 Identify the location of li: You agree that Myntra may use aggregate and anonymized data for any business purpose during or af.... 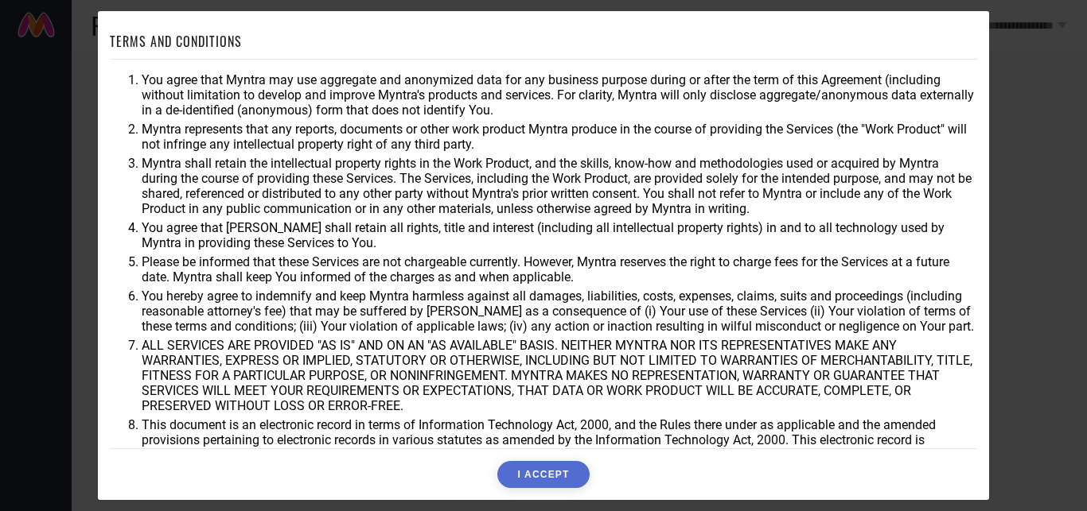
(559, 95).